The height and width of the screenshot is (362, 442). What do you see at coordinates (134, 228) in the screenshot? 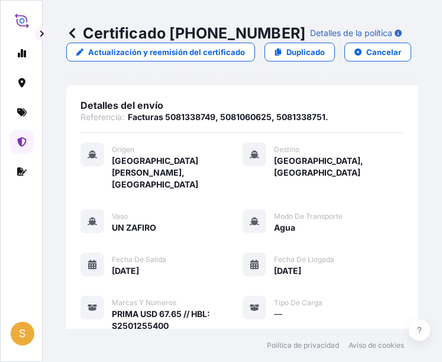
I see `span: UN ZAFIRO` at bounding box center [134, 228].